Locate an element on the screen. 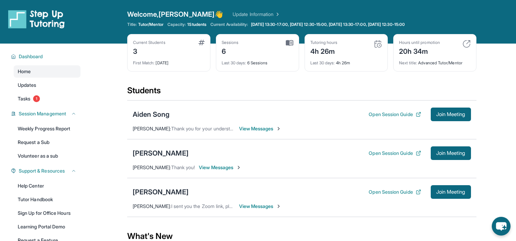  span: Dashboard is located at coordinates (31, 57).